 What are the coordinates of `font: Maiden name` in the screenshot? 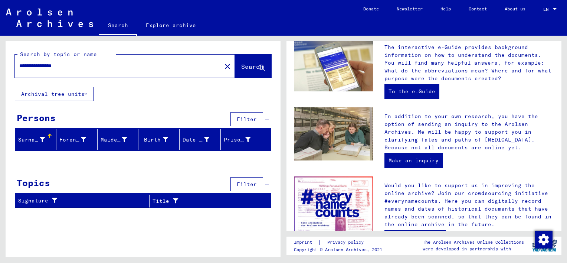 It's located at (119, 140).